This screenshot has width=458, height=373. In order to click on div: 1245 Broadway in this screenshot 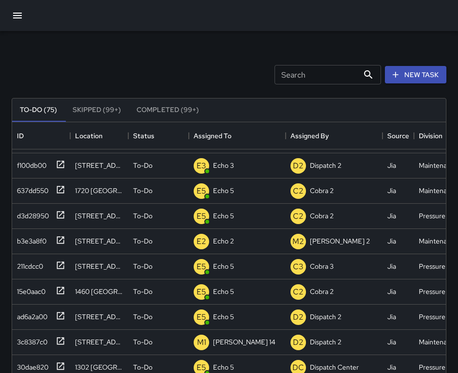, I will do `click(99, 342)`.